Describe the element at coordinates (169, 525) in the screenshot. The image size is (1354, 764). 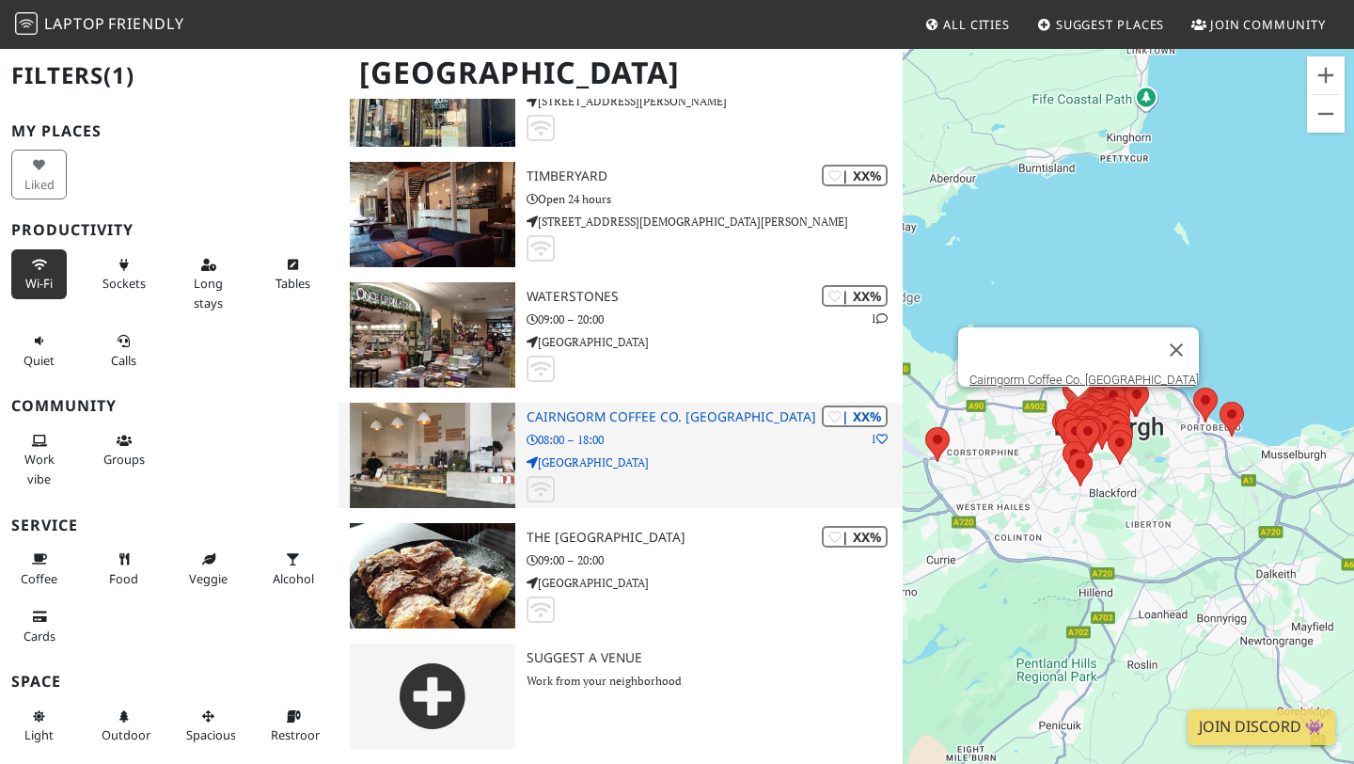
I see `h3: Service` at that location.